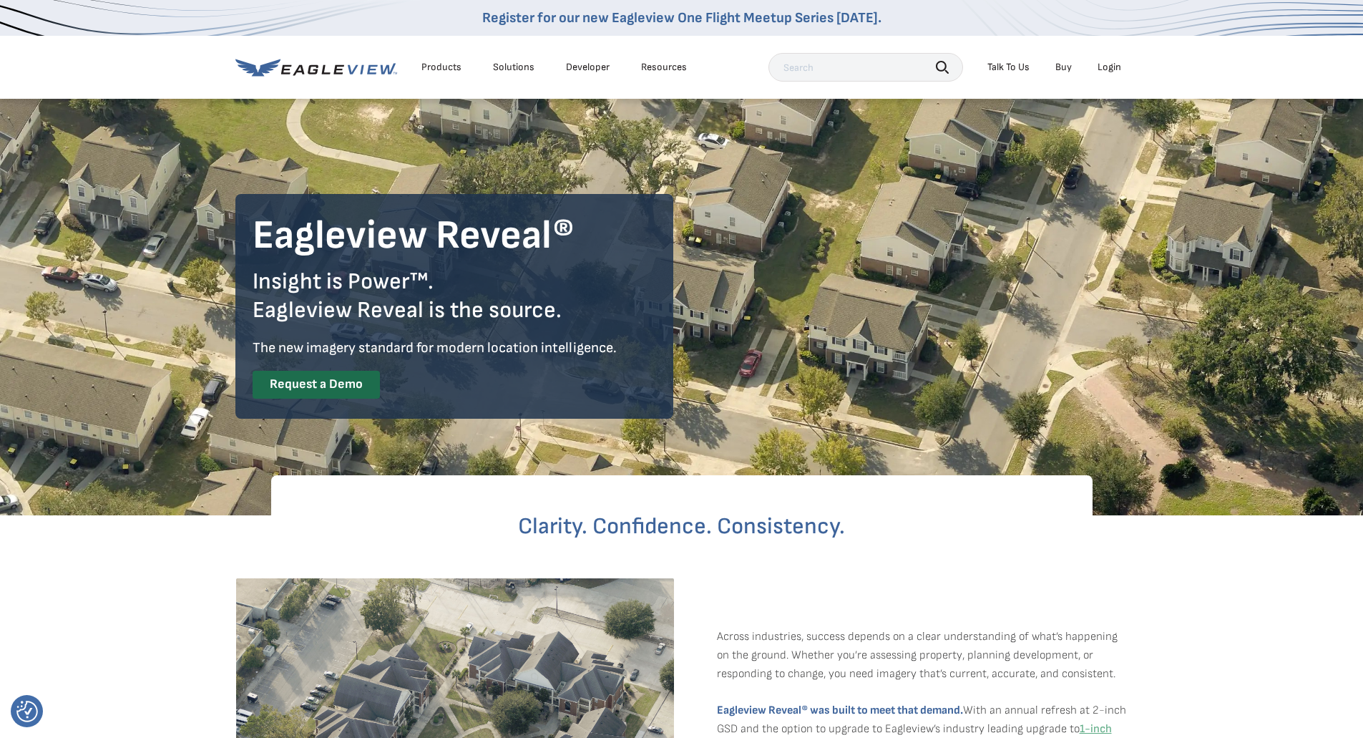 The width and height of the screenshot is (1363, 738). Describe the element at coordinates (1063, 67) in the screenshot. I see `a: Buy` at that location.